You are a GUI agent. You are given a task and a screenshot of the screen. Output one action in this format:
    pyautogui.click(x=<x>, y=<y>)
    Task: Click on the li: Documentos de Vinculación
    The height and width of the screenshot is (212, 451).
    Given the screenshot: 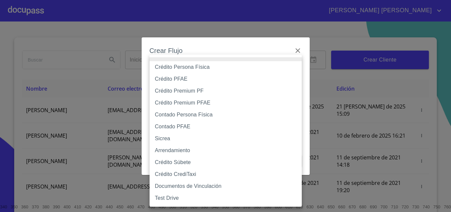 What is the action you would take?
    pyautogui.click(x=226, y=186)
    